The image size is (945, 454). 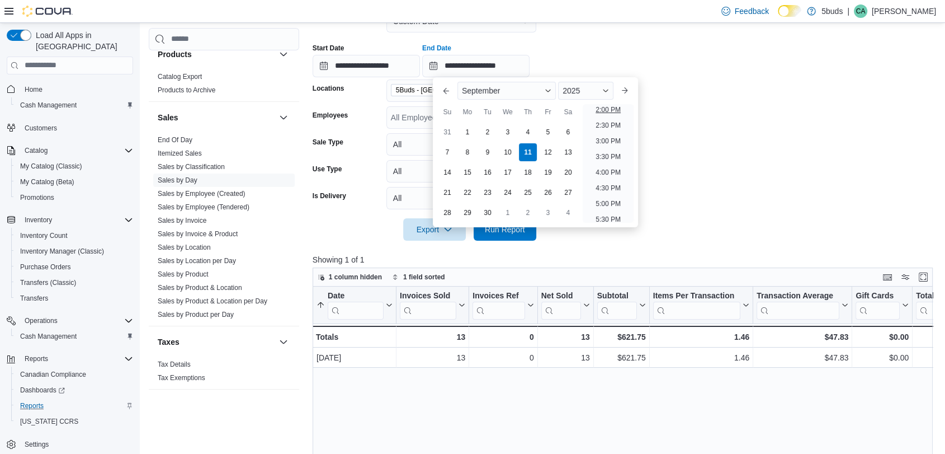 What do you see at coordinates (568, 213) in the screenshot?
I see `div: day-4` at bounding box center [568, 213].